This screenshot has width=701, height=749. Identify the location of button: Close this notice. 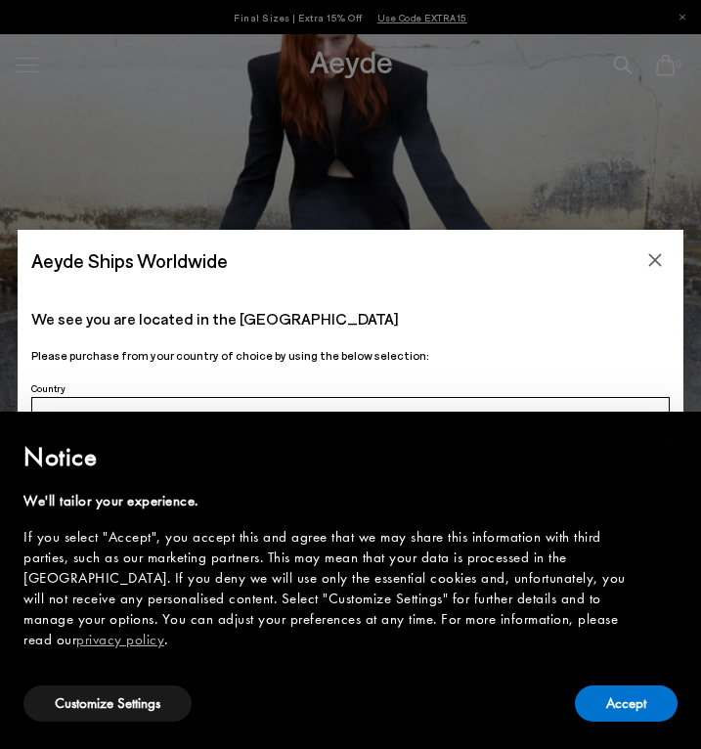
(670, 441).